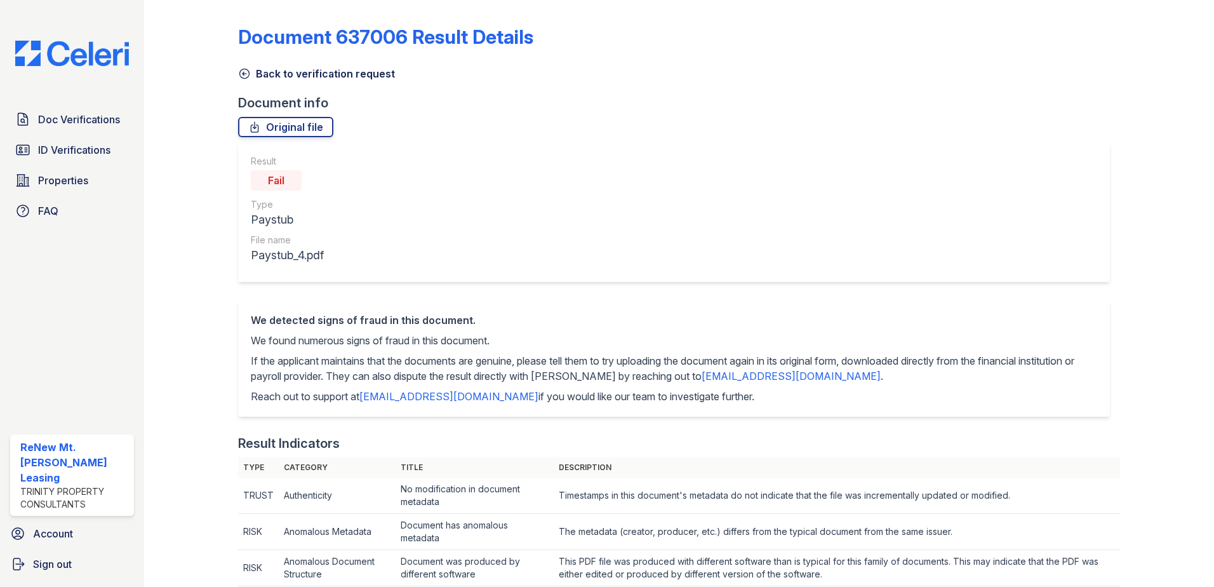  Describe the element at coordinates (385, 37) in the screenshot. I see `a: Document 637006 Result Details` at that location.